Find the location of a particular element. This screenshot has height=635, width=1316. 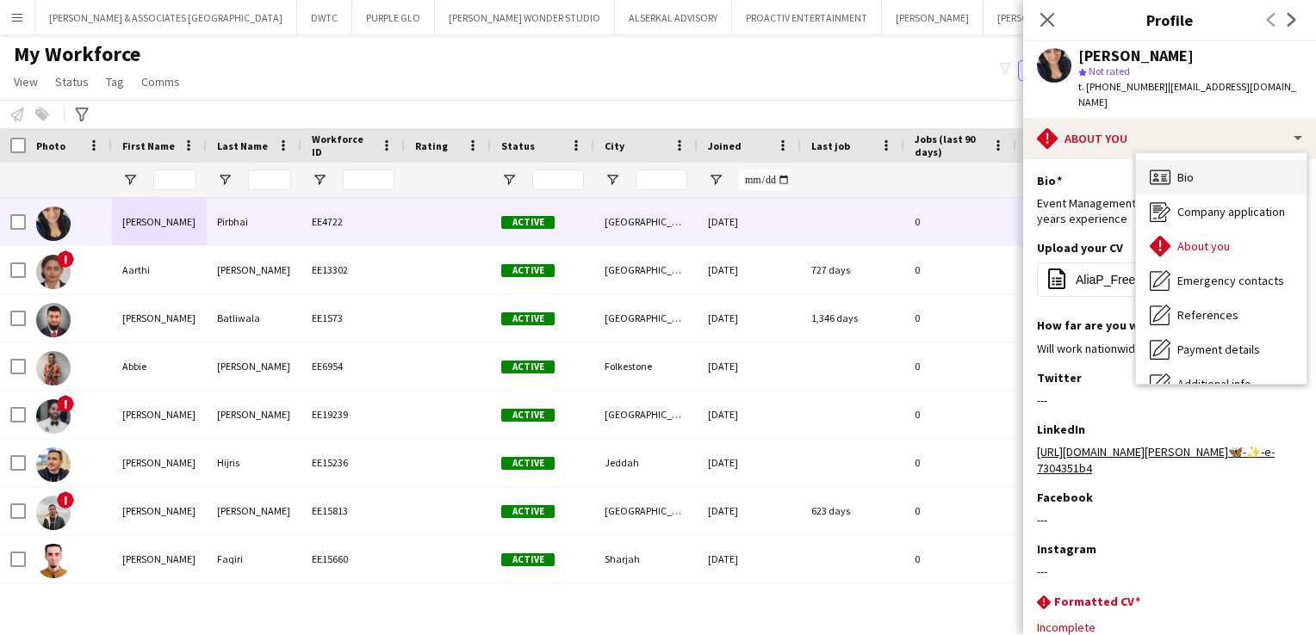

a: Comms is located at coordinates (160, 82).